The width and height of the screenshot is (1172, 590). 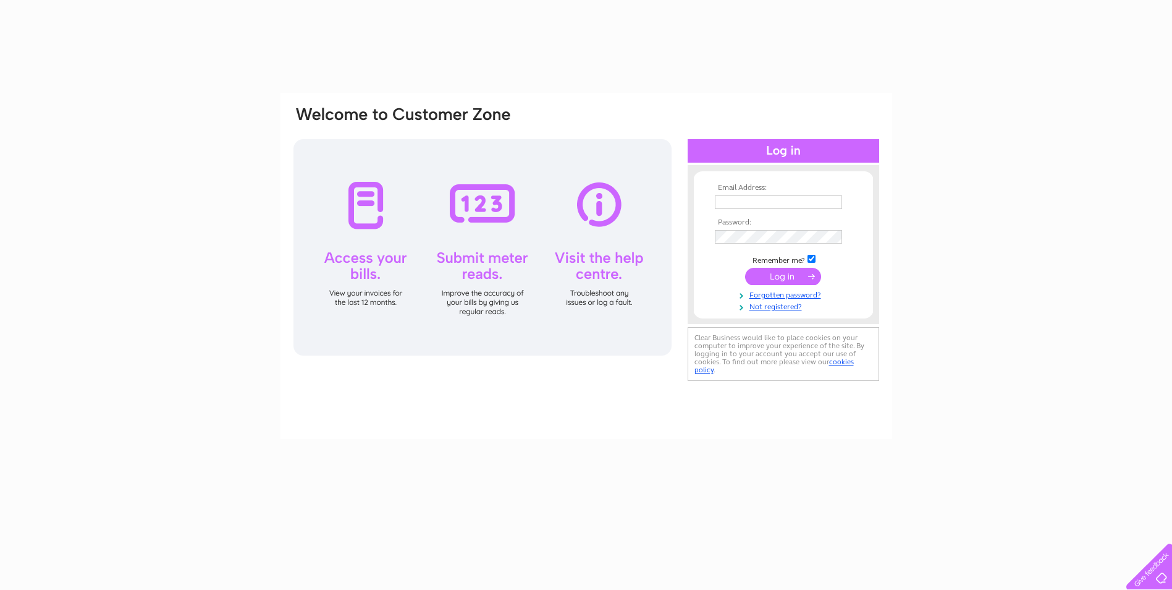 I want to click on td: Remember me?, so click(x=784, y=259).